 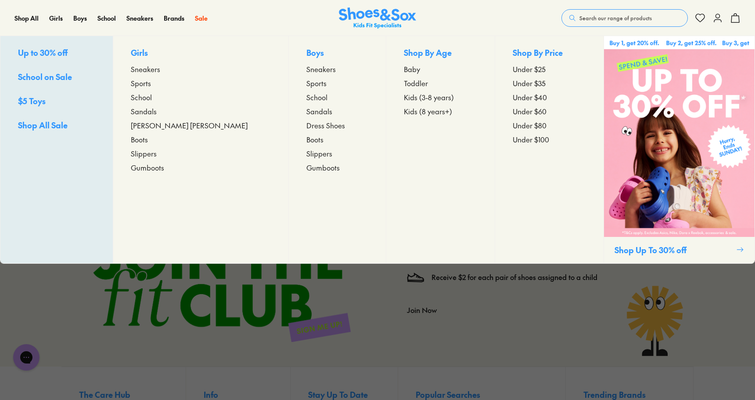 What do you see at coordinates (679, 149) in the screenshot?
I see `a: Shop Up To 30% off` at bounding box center [679, 149].